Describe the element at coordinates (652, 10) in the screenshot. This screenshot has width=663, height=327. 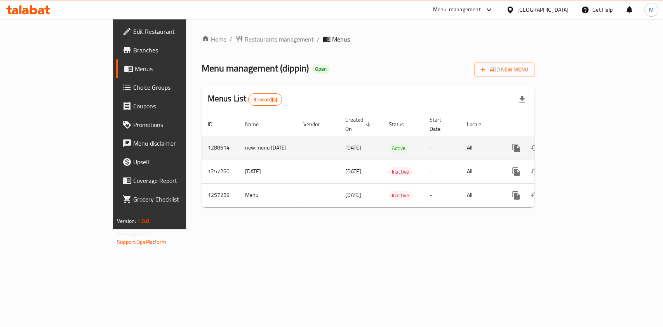
I see `span: M` at that location.